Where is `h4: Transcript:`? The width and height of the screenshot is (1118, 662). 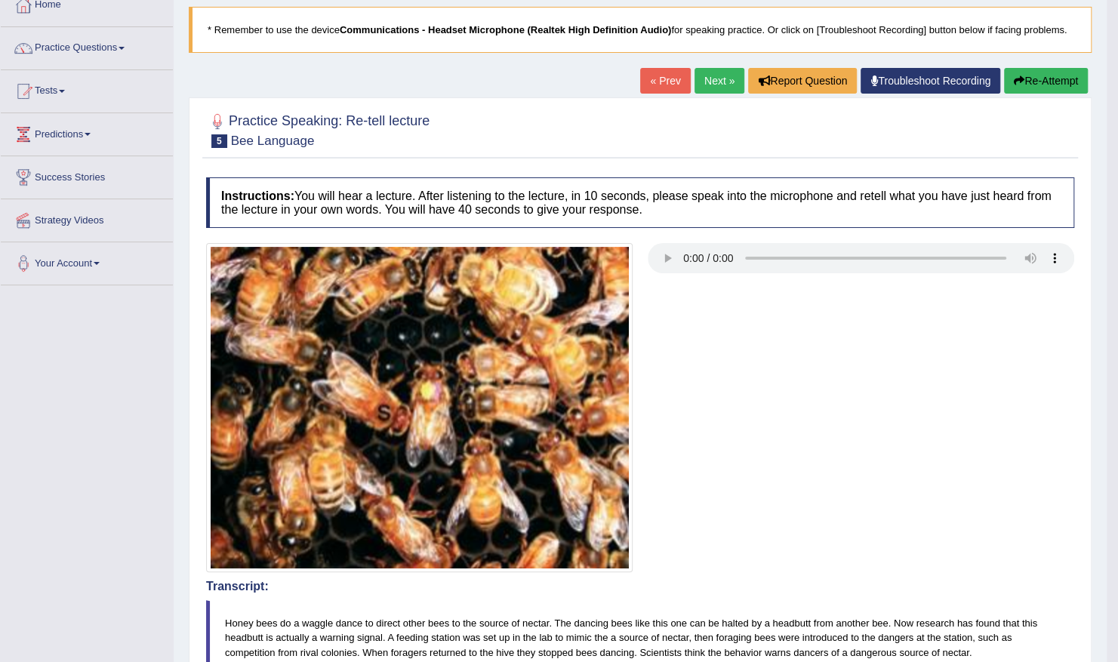 h4: Transcript: is located at coordinates (640, 587).